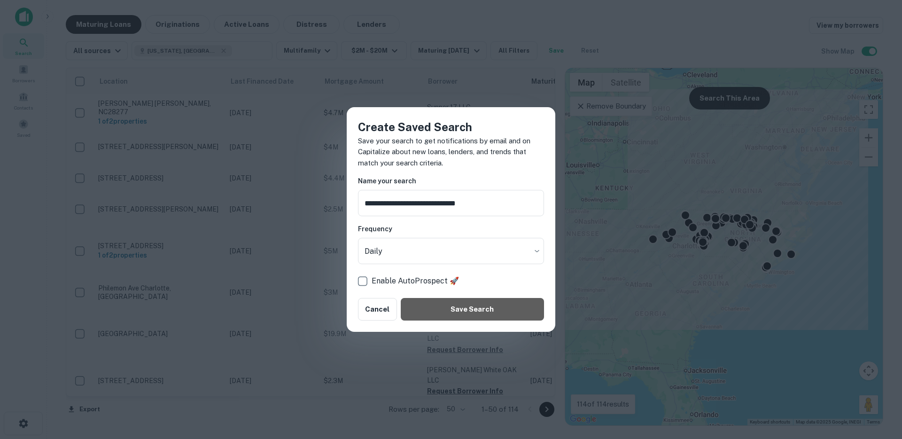 The width and height of the screenshot is (902, 439). Describe the element at coordinates (451, 251) in the screenshot. I see `div: Without label` at that location.